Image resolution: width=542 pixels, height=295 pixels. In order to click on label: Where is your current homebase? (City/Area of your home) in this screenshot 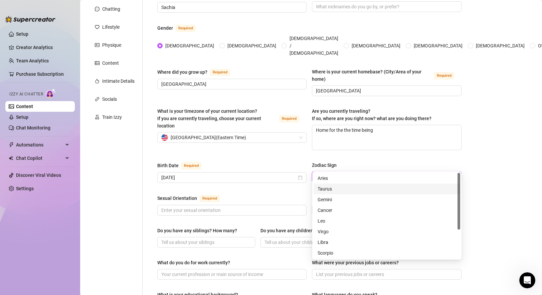, I will do `click(386, 75)`.